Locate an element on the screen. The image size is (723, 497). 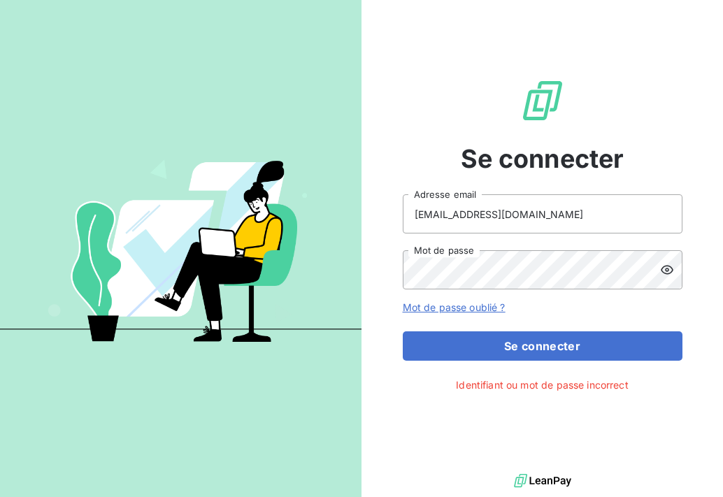
button: Se connecter is located at coordinates (543, 346).